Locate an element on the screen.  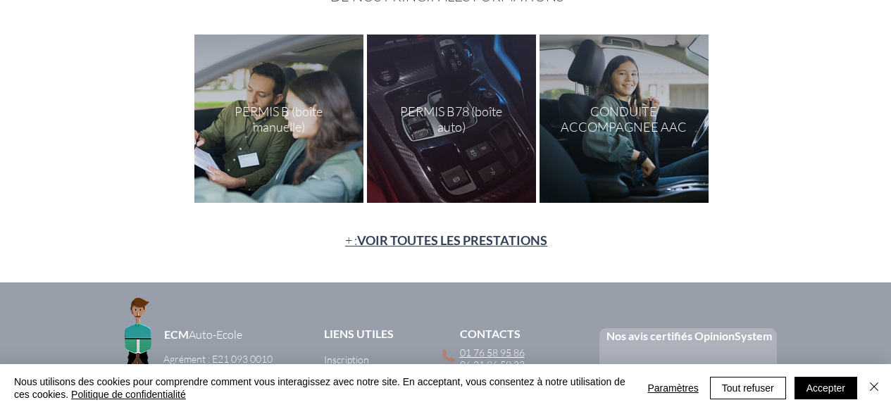
span: 01 76 58 95 86 is located at coordinates (493, 352).